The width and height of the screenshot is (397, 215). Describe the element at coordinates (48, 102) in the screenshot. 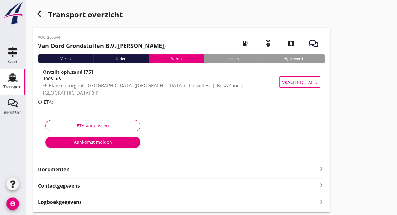

I see `span: ETA:` at that location.